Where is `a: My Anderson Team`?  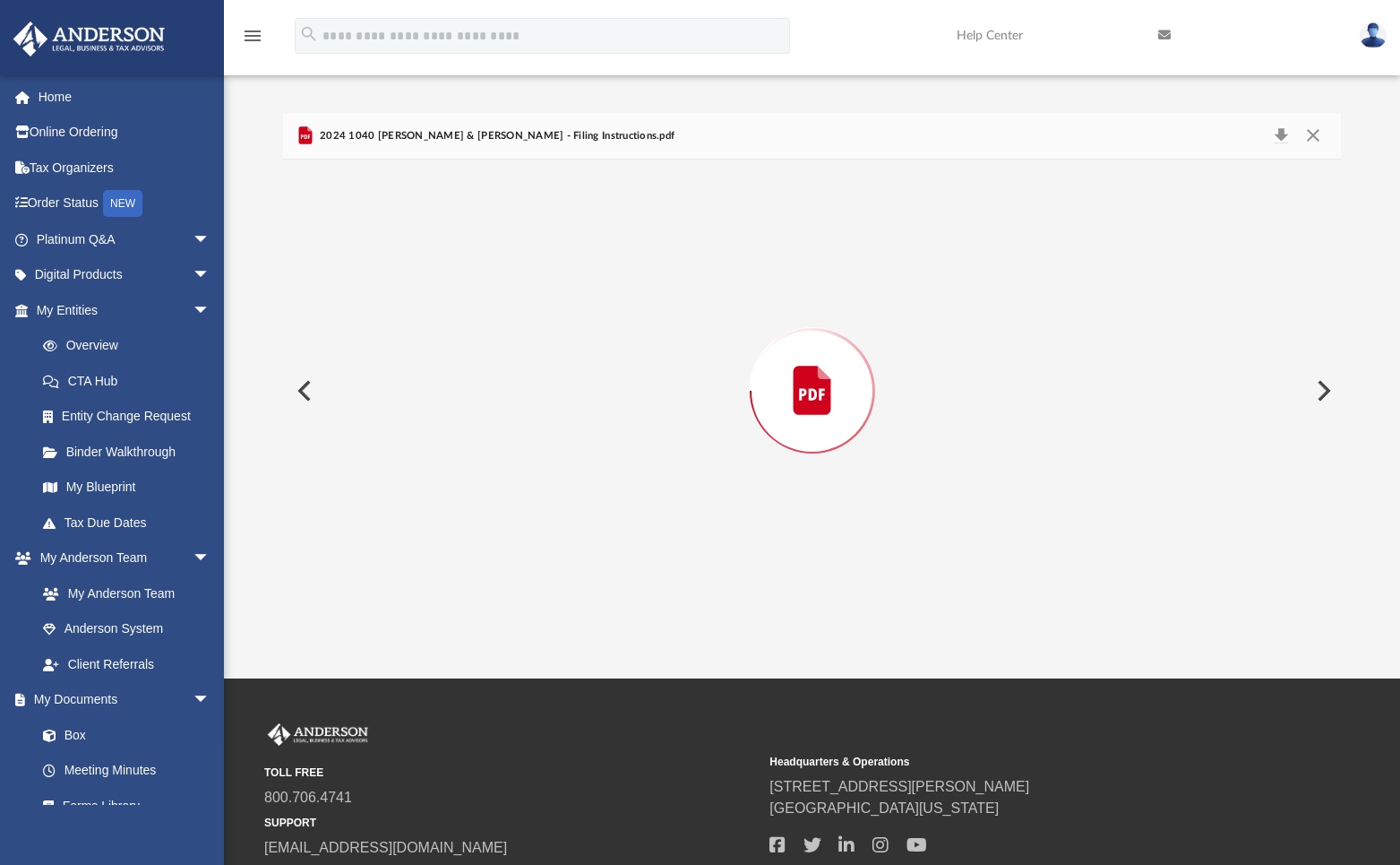 a: My Anderson Team is located at coordinates (122, 593).